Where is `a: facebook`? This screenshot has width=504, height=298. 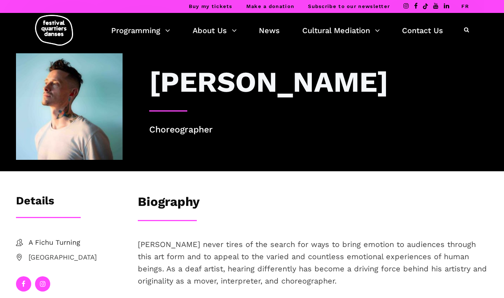 a: facebook is located at coordinates (24, 284).